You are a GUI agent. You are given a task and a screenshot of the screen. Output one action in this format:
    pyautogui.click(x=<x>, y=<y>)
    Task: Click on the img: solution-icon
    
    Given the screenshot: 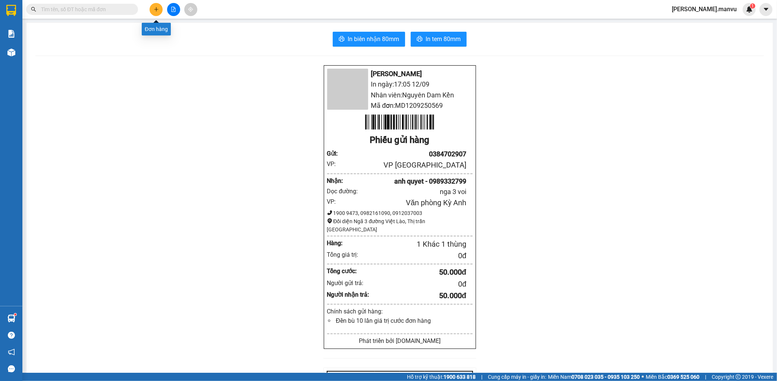 What is the action you would take?
    pyautogui.click(x=11, y=34)
    